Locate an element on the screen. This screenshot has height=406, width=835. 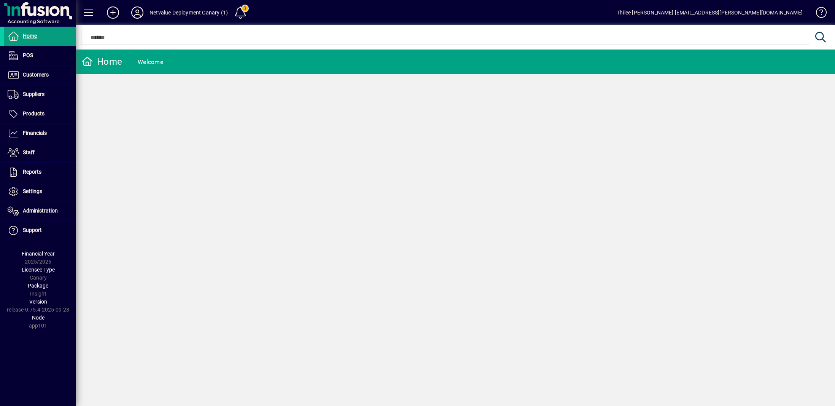
span: Financials is located at coordinates (35, 133).